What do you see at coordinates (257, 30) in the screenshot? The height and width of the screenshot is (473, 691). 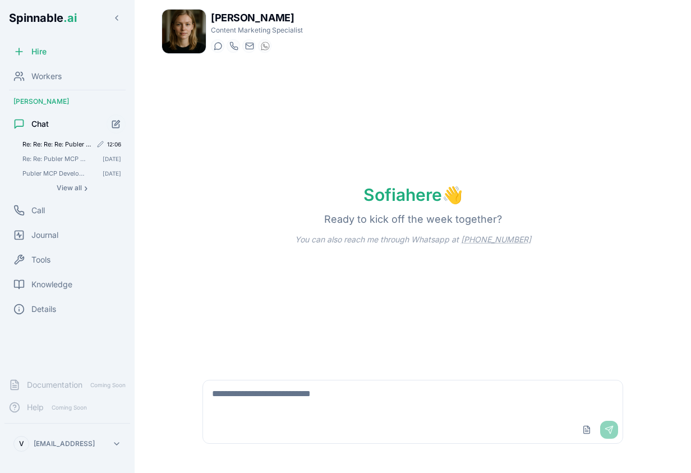 I see `p: Content Marketing Specialist` at bounding box center [257, 30].